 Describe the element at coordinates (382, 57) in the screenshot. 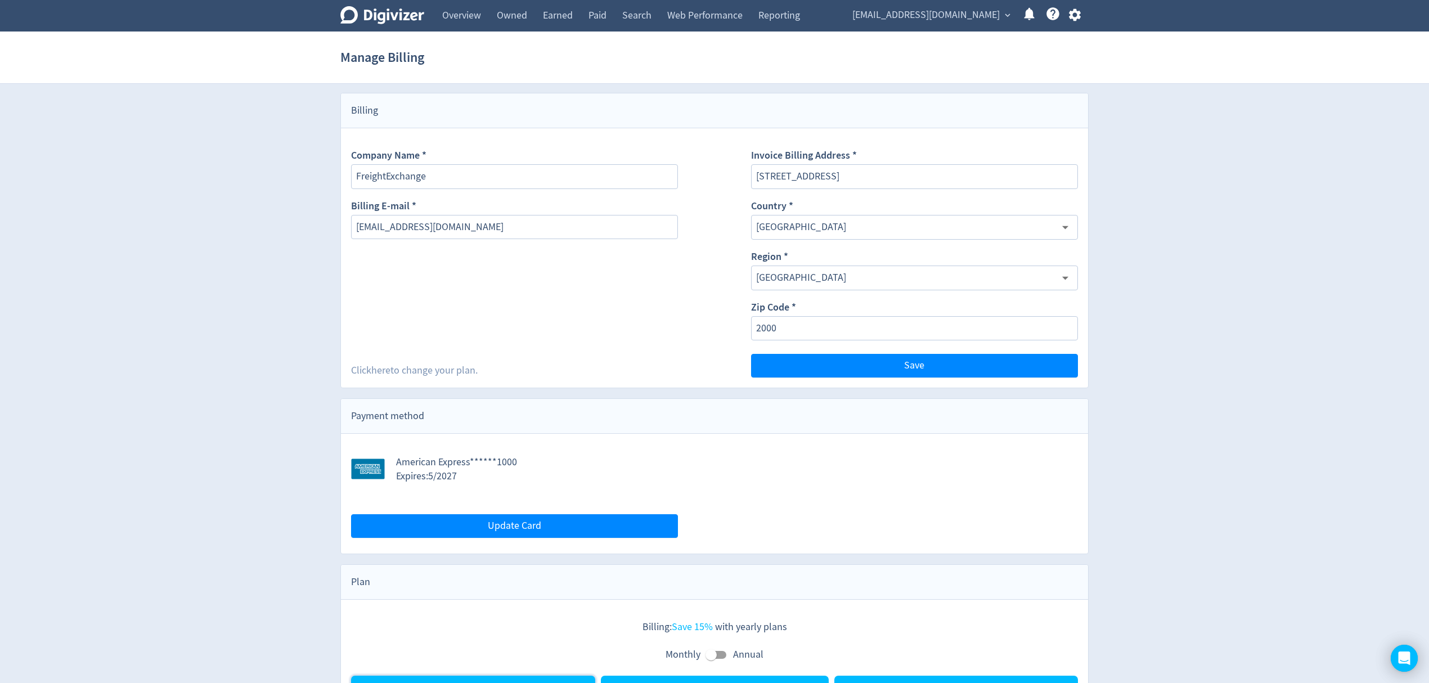

I see `h1: Manage Billing` at that location.